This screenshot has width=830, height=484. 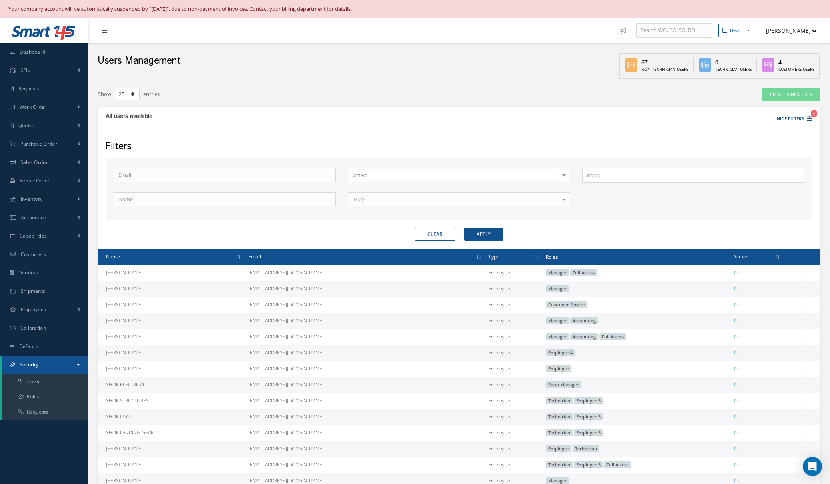 What do you see at coordinates (29, 88) in the screenshot?
I see `span: Requests` at bounding box center [29, 88].